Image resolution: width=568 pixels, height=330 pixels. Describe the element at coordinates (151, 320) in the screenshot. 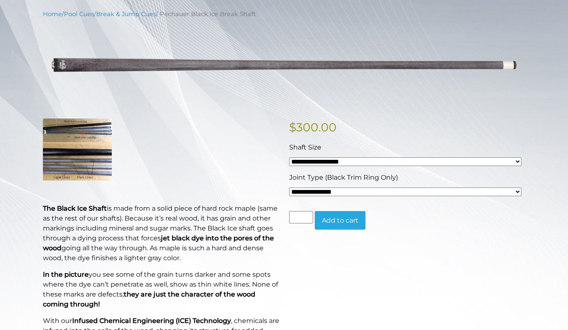

I see `strong: Infused Chemical Engineering (ICE) Technology` at that location.